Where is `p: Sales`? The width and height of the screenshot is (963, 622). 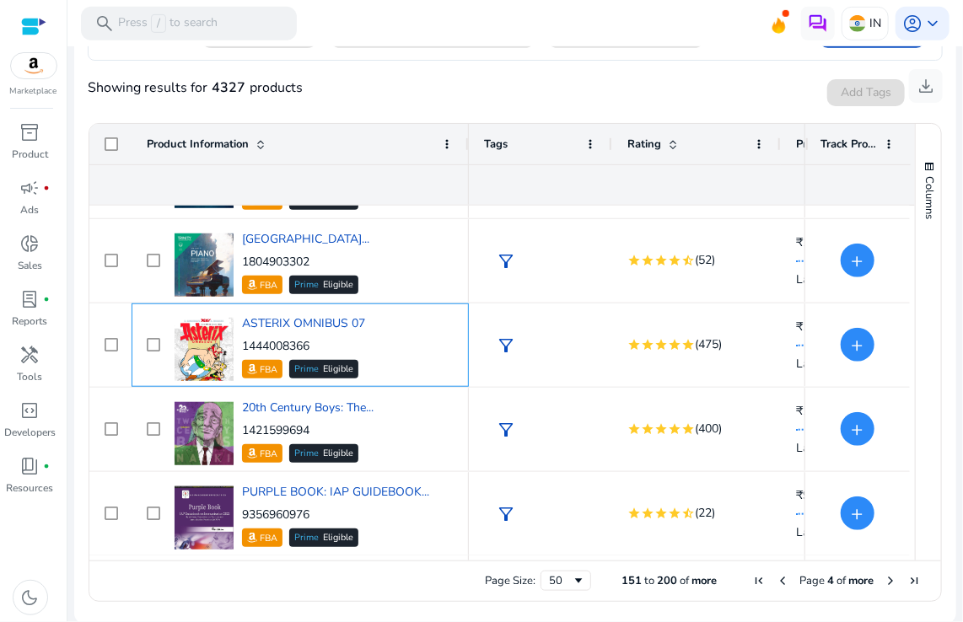 p: Sales is located at coordinates (30, 266).